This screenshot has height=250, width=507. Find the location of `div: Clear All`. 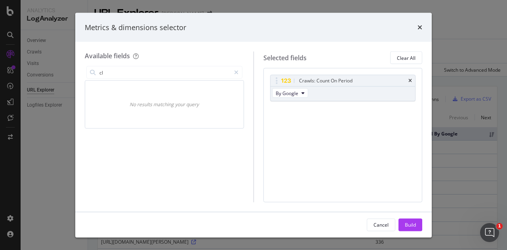

div: Clear All is located at coordinates (406, 57).